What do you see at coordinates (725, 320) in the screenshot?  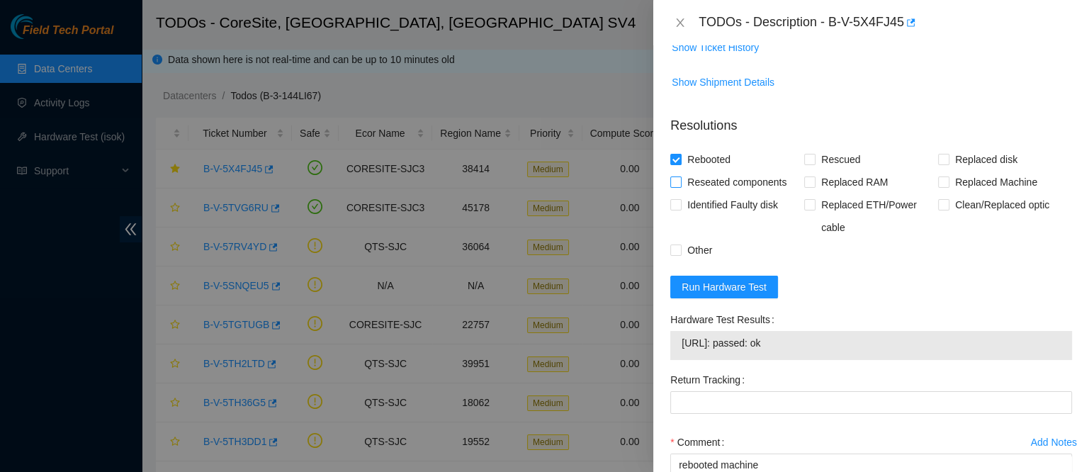 I see `label: Hardware Test Results` at bounding box center [725, 320].